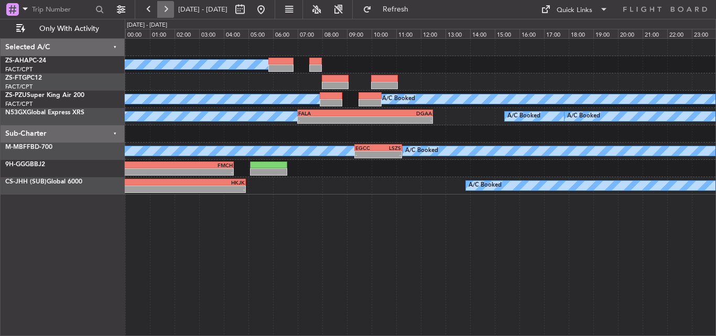 The height and width of the screenshot is (336, 716). Describe the element at coordinates (507, 34) in the screenshot. I see `div: 15:00` at that location.